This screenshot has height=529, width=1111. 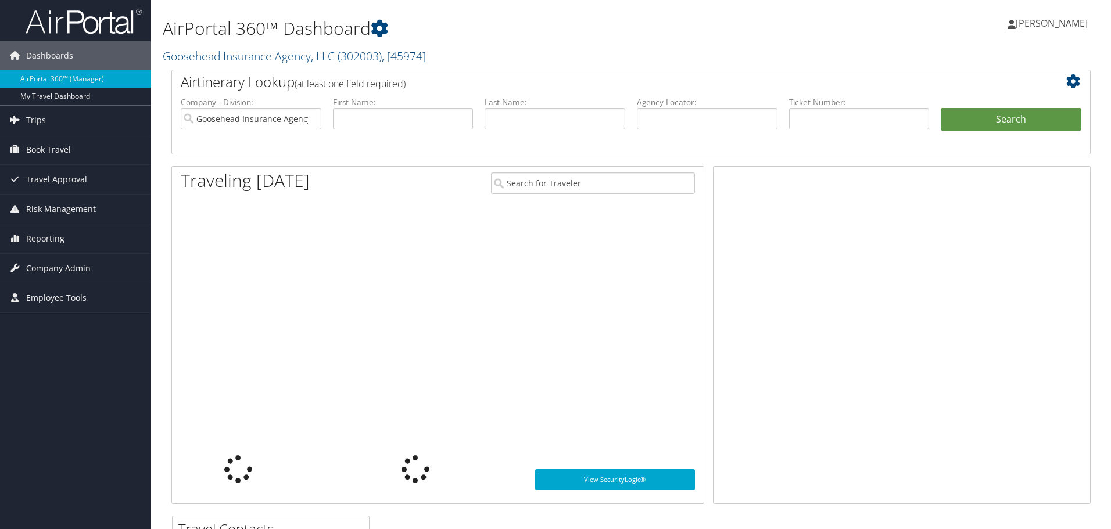 What do you see at coordinates (615, 480) in the screenshot?
I see `a: View SecurityLogic®` at bounding box center [615, 480].